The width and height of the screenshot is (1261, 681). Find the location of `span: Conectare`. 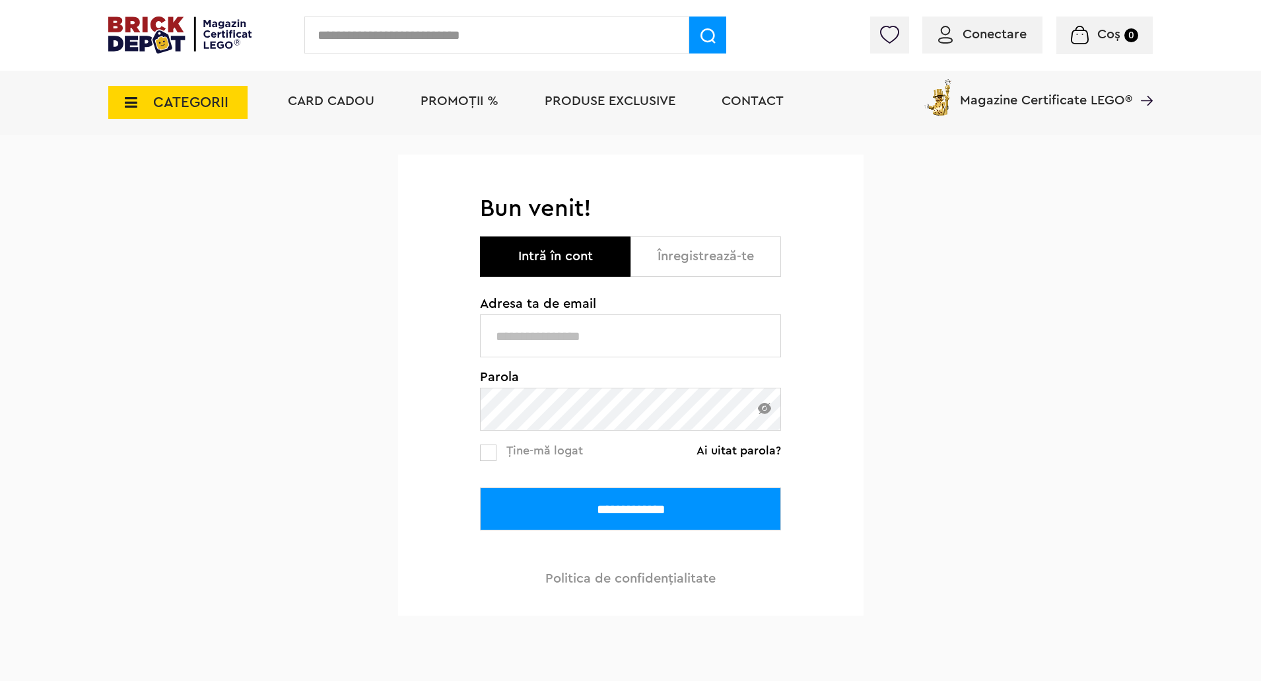

span: Conectare is located at coordinates (994, 34).